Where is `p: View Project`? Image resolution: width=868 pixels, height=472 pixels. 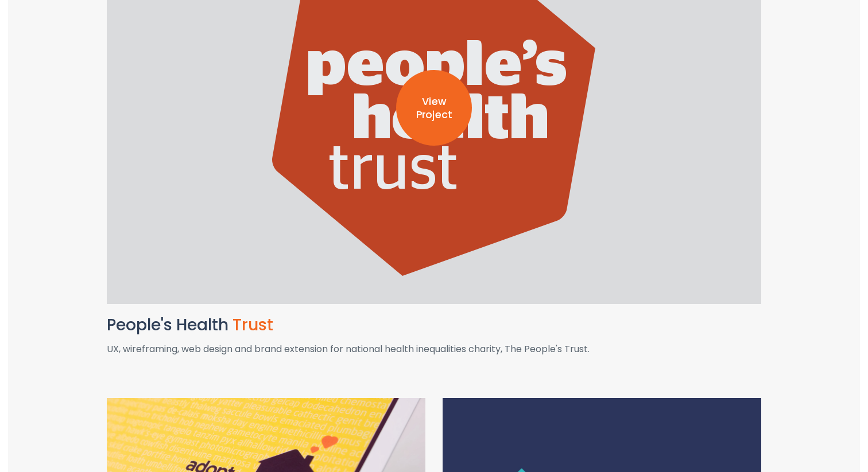
p: View Project is located at coordinates (434, 108).